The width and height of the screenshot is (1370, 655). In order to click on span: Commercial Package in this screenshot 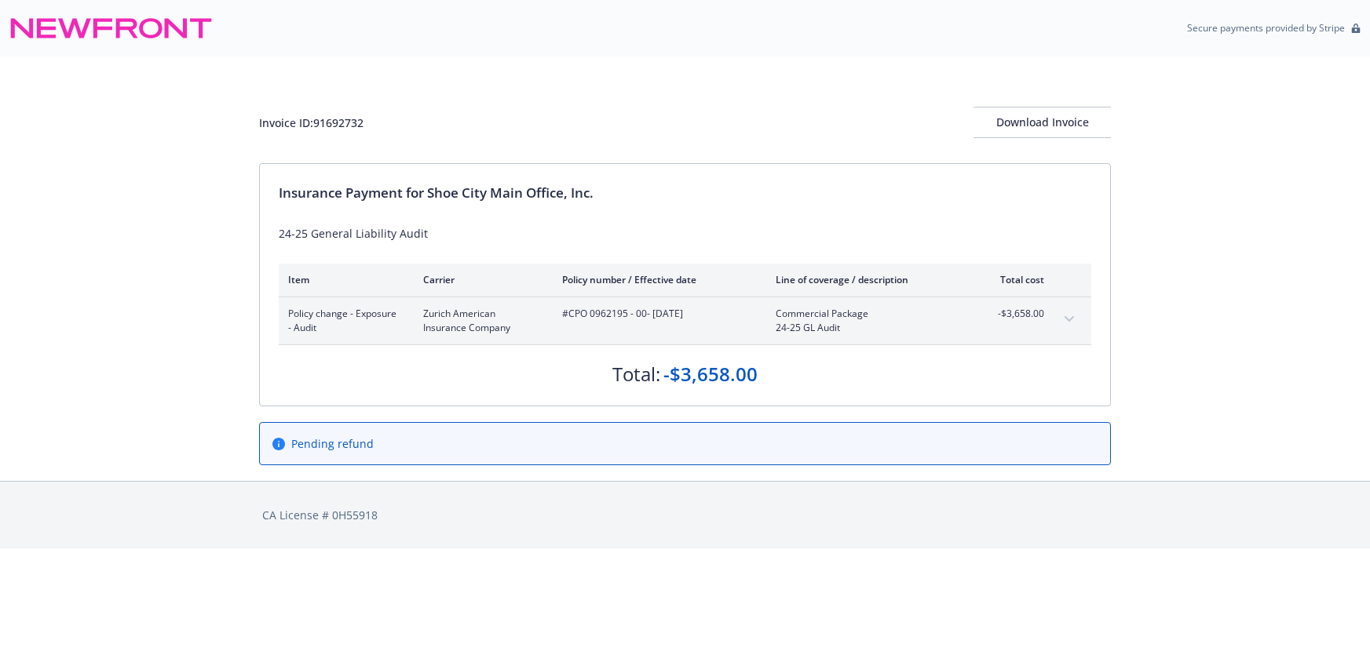, I will do `click(867, 314)`.